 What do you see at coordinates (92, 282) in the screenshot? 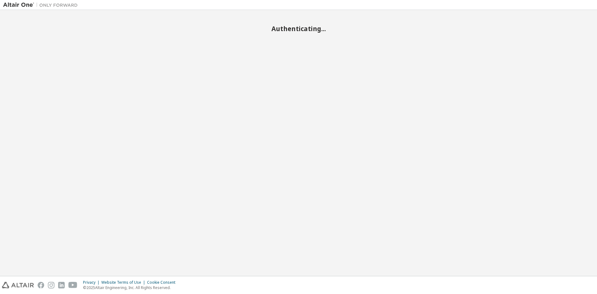
I see `div: Privacy` at bounding box center [92, 282].